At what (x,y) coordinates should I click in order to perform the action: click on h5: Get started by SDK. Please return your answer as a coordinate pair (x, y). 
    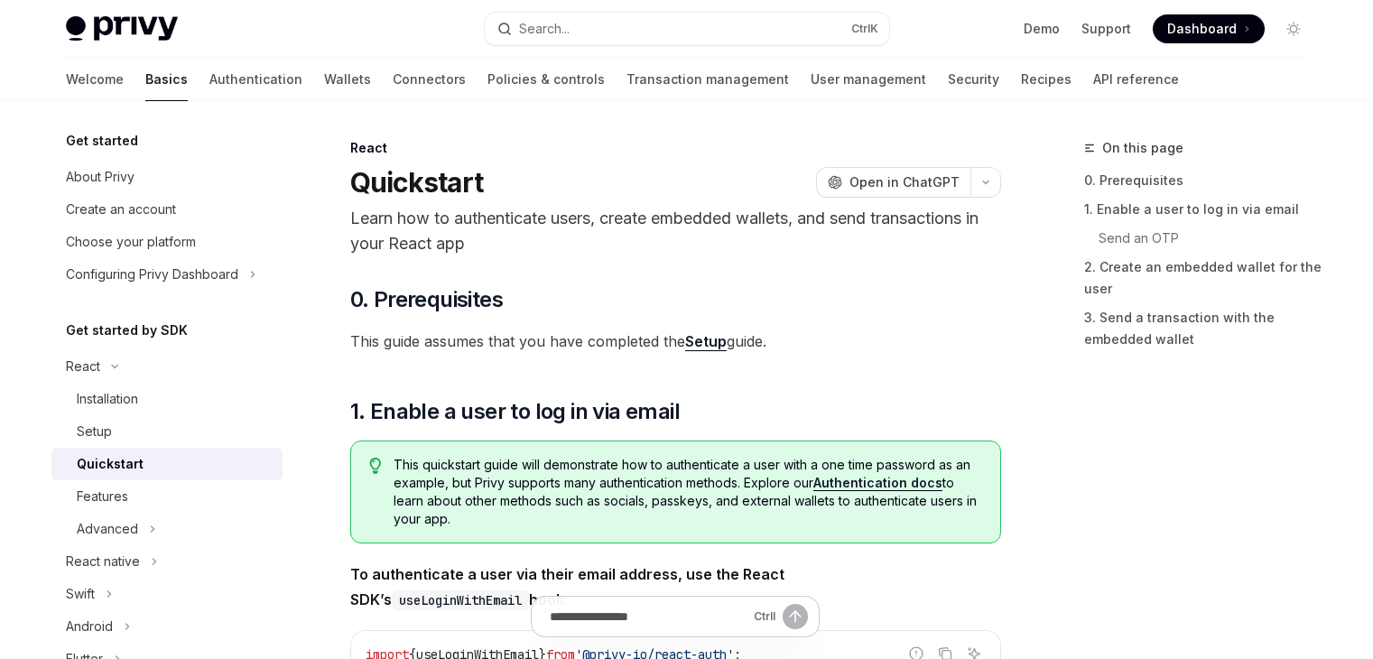
    Looking at the image, I should click on (126, 330).